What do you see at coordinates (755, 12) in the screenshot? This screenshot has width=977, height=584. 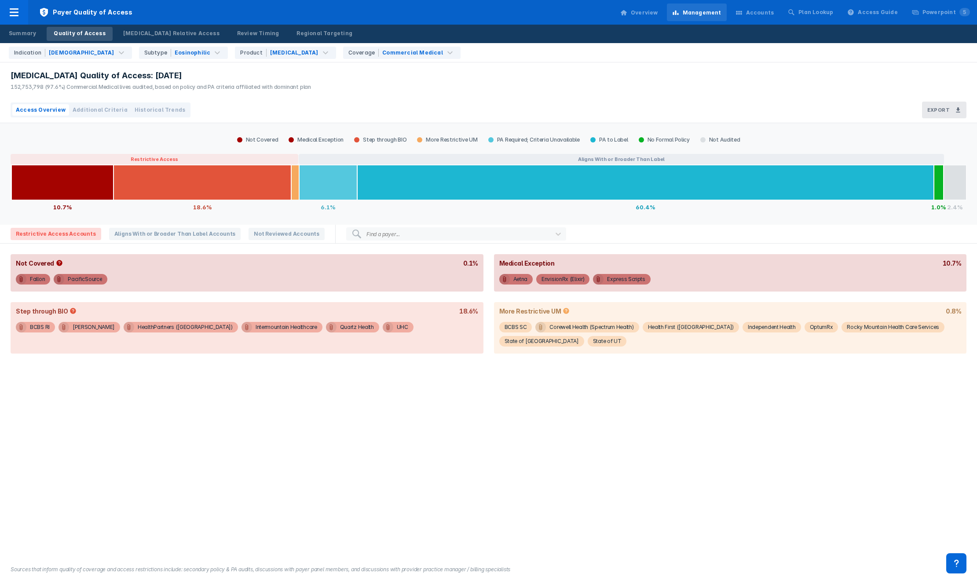 I see `a: Accounts` at bounding box center [755, 12].